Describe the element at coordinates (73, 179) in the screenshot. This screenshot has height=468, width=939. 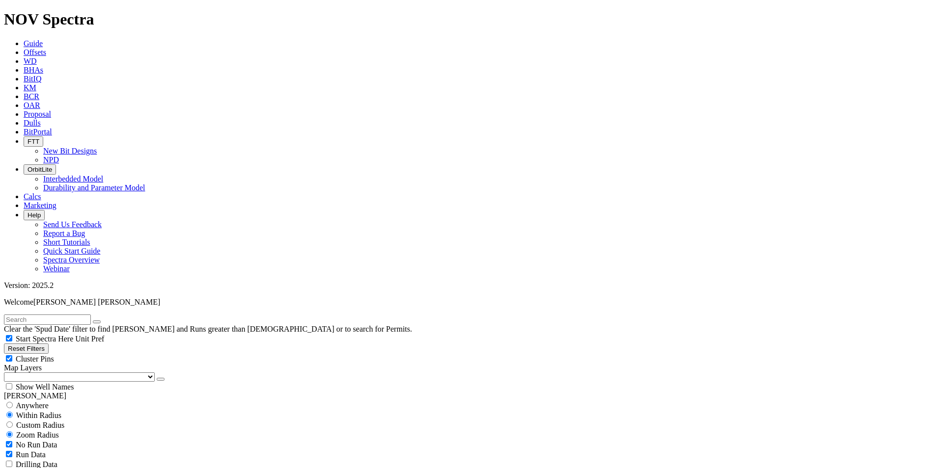
I see `a: Interbedded Model` at that location.